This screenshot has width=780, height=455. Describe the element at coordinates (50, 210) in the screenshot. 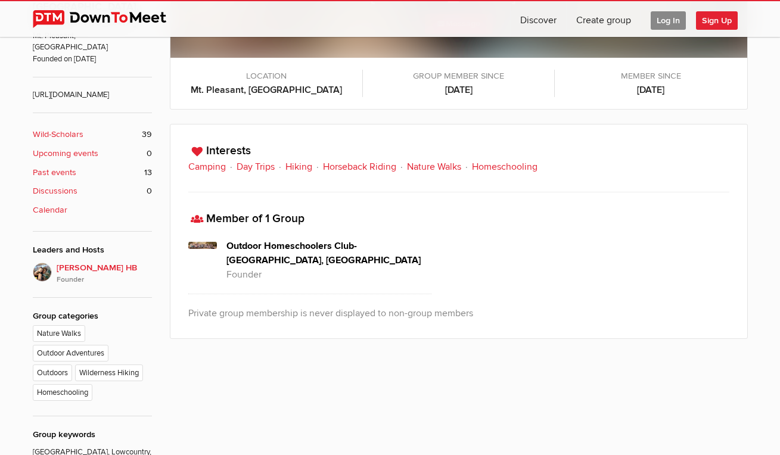

I see `b: Calendar` at that location.